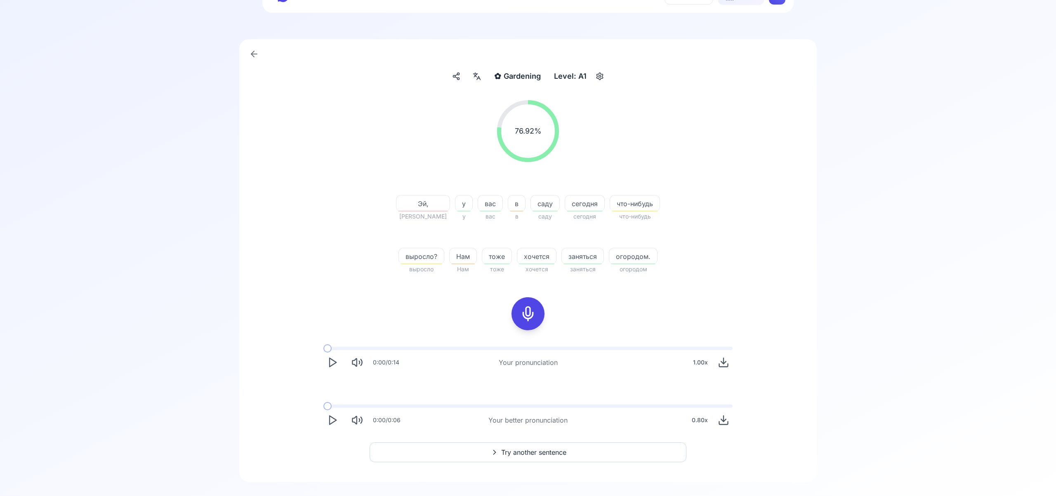 The image size is (1056, 496). Describe the element at coordinates (582, 256) in the screenshot. I see `button: заняться` at that location.